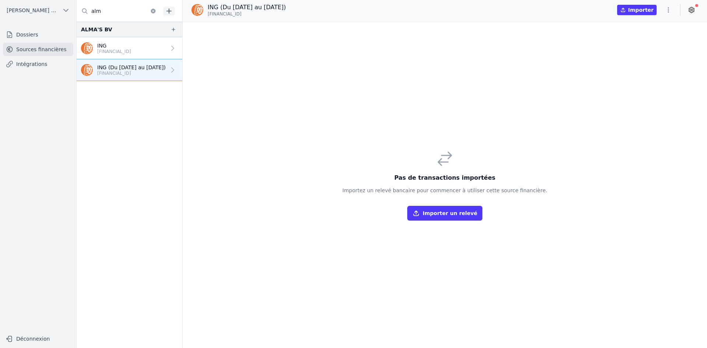 Image resolution: width=707 pixels, height=348 pixels. What do you see at coordinates (38, 64) in the screenshot?
I see `a: Intégrations` at bounding box center [38, 64].